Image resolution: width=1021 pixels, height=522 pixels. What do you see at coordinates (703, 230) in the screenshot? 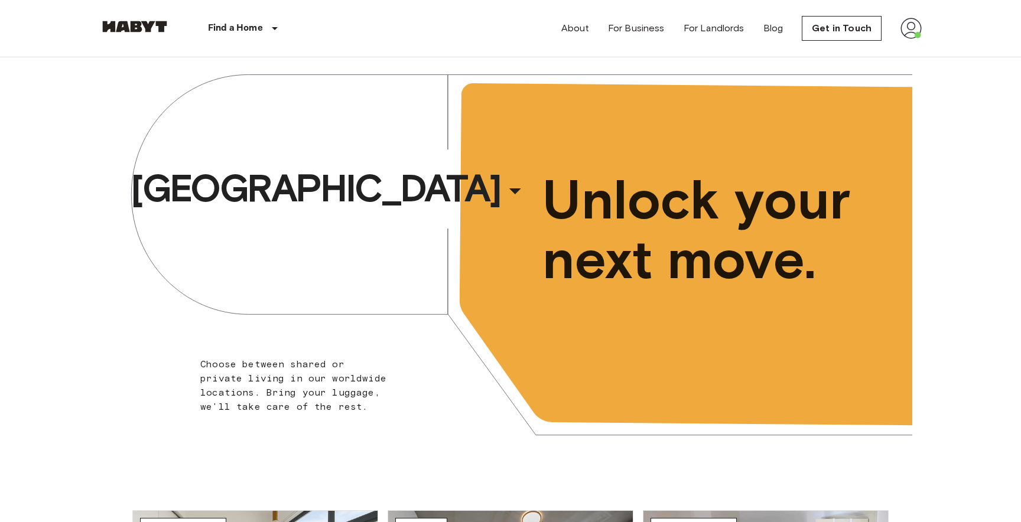
I see `span: Unlock your next move.` at bounding box center [703, 230].